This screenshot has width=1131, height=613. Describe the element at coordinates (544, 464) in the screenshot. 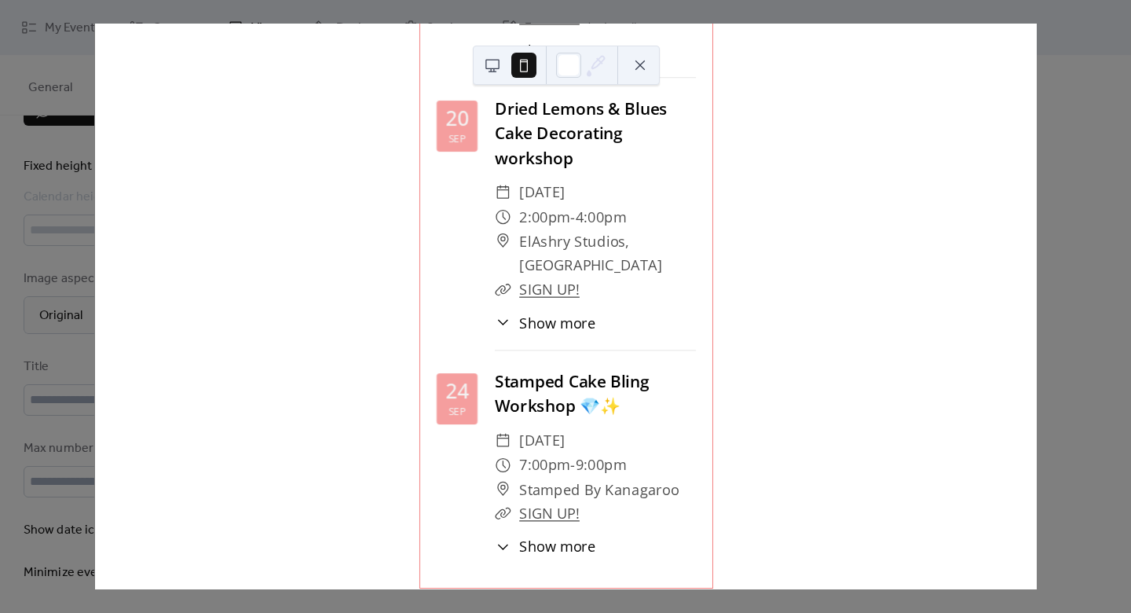

I see `span: 7:00pm` at that location.